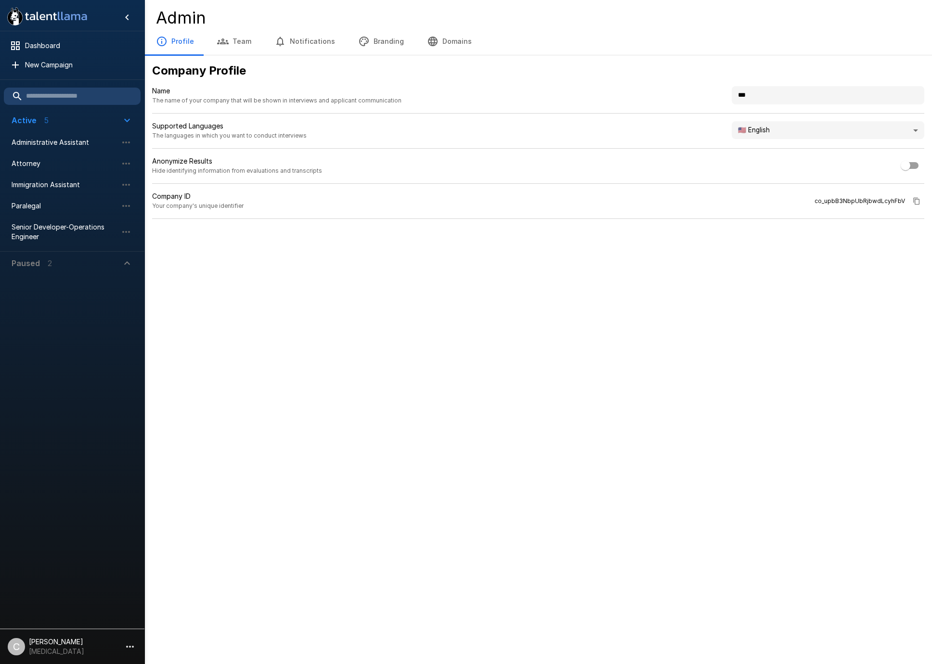 This screenshot has height=664, width=932. Describe the element at coordinates (860, 201) in the screenshot. I see `span: co_upbB3NbpUbRjbwdLcyhFbV` at that location.